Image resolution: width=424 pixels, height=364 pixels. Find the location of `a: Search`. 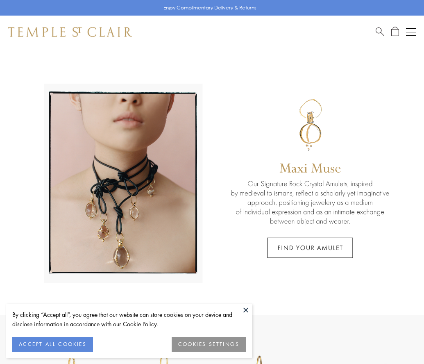

a: Search is located at coordinates (380, 32).